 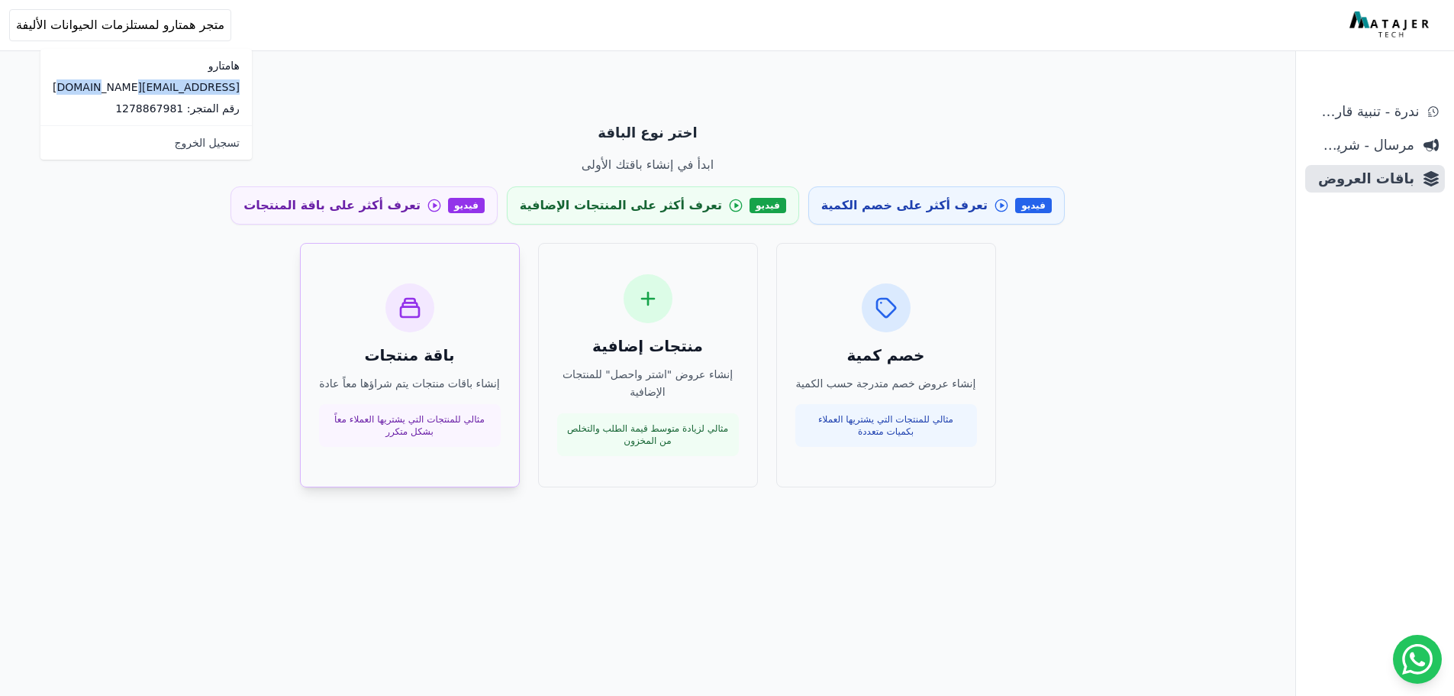 I want to click on span: تعرف أكثر على خصم الكمية, so click(x=905, y=205).